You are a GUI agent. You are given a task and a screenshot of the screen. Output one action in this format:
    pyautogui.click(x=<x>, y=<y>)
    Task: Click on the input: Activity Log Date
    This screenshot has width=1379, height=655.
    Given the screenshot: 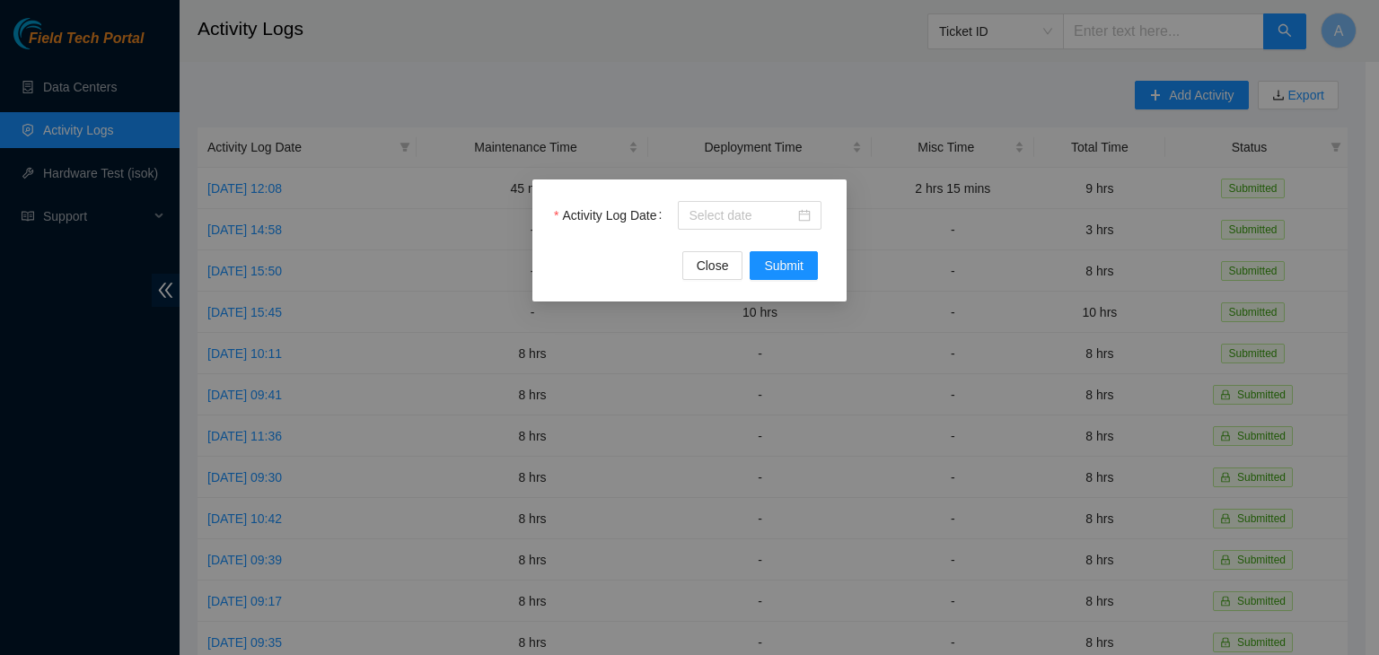 What is the action you would take?
    pyautogui.click(x=741, y=215)
    